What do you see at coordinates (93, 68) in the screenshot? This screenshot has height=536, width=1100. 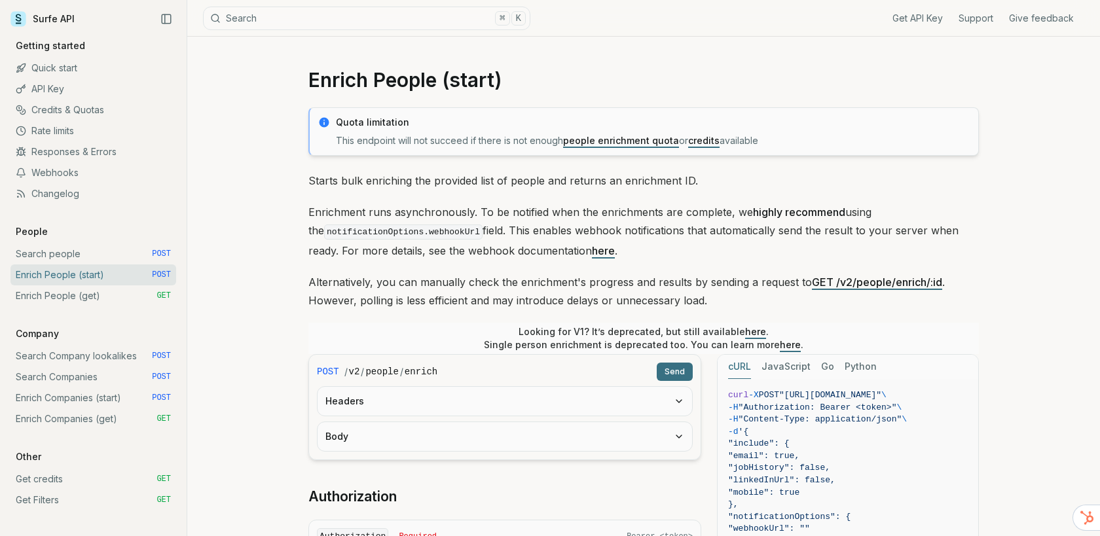 I see `a: Quick start` at bounding box center [93, 68].